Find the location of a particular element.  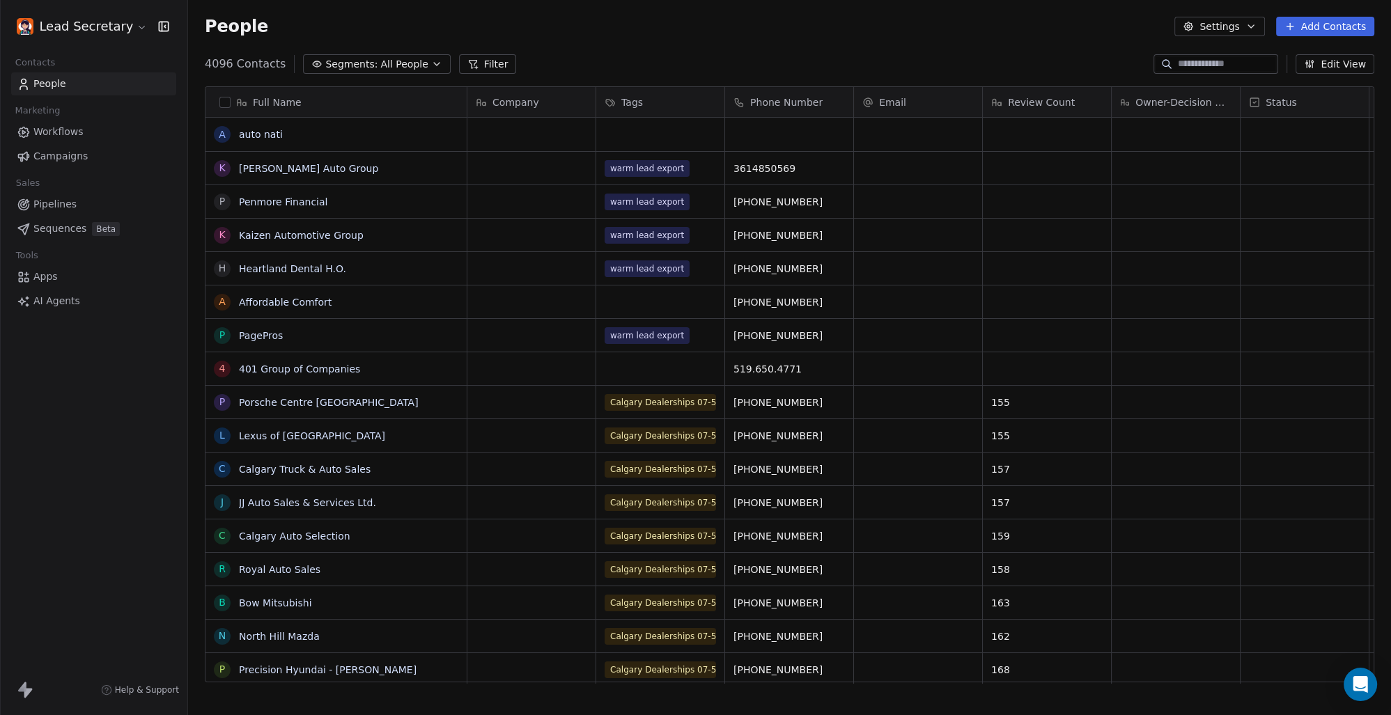

a: Royal Auto Sales is located at coordinates (279, 570).